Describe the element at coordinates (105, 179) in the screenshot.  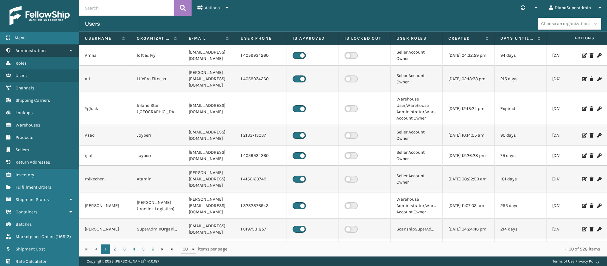
I see `td: mikechen` at that location.